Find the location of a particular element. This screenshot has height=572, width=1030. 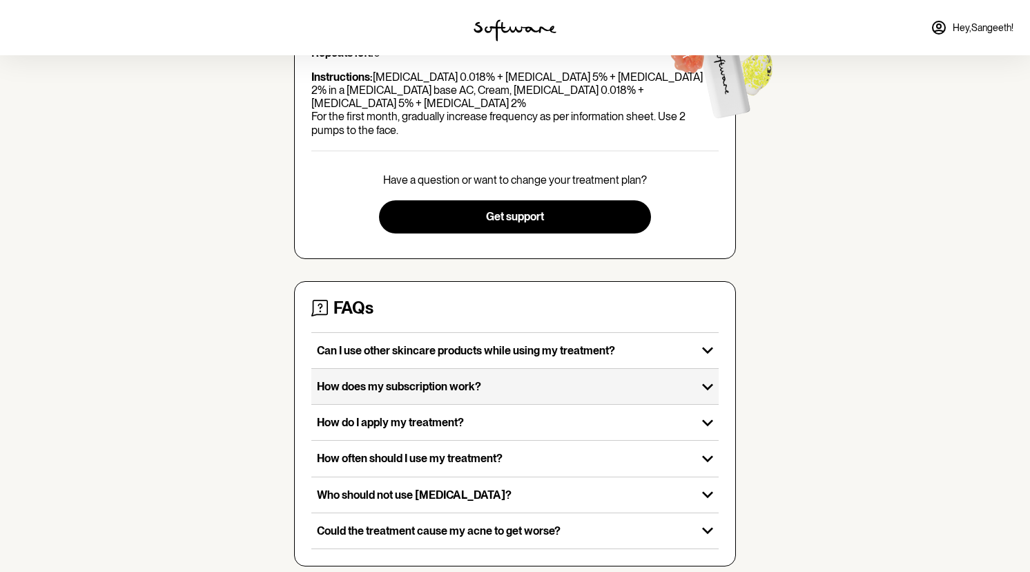

button: Could the treatment cause my acne to get worse? is located at coordinates (515, 530).